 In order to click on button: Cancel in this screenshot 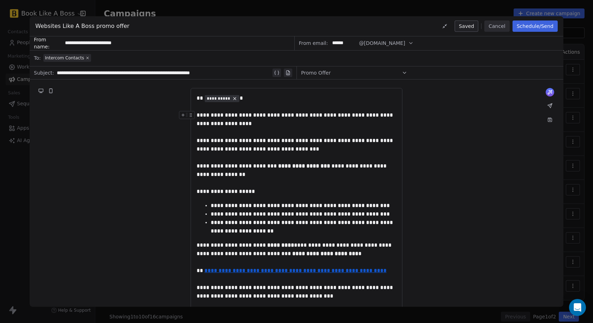, I will do `click(497, 26)`.